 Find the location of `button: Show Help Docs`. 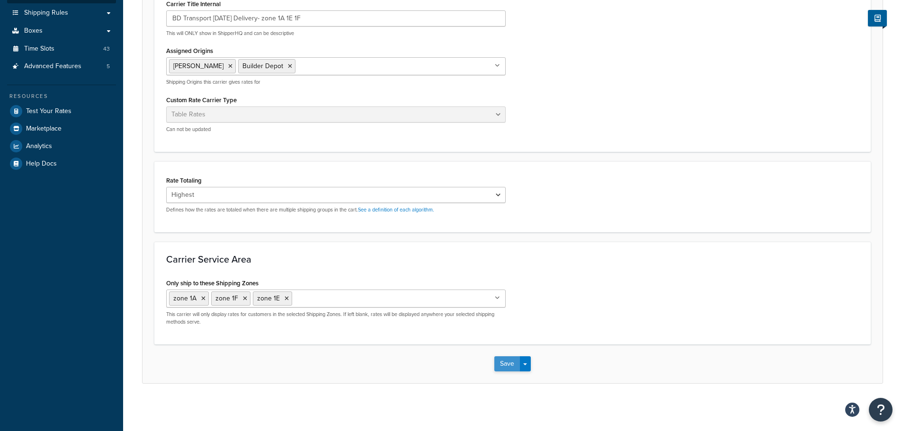

button: Show Help Docs is located at coordinates (877, 18).